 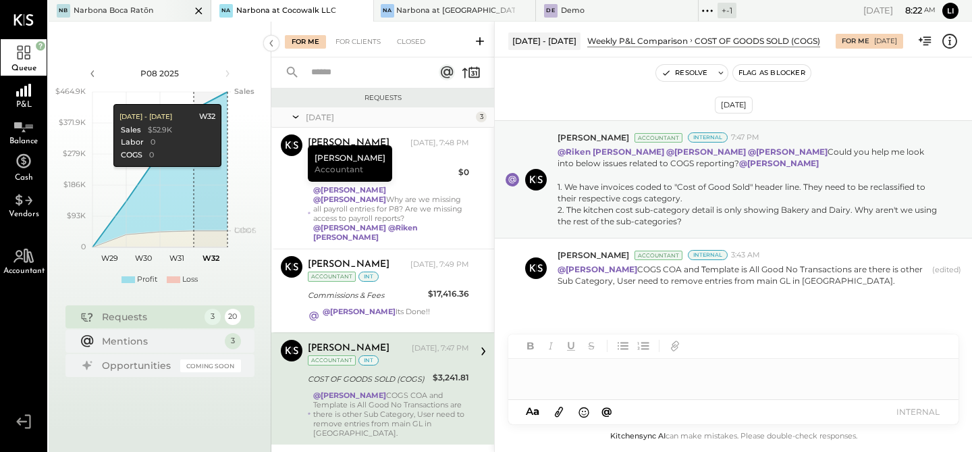 I want to click on text: $279K, so click(x=74, y=153).